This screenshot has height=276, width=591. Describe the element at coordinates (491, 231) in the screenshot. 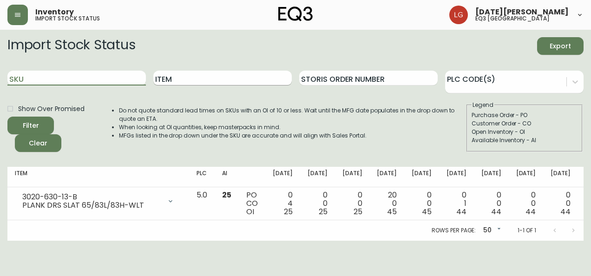

I see `div: 50` at that location.